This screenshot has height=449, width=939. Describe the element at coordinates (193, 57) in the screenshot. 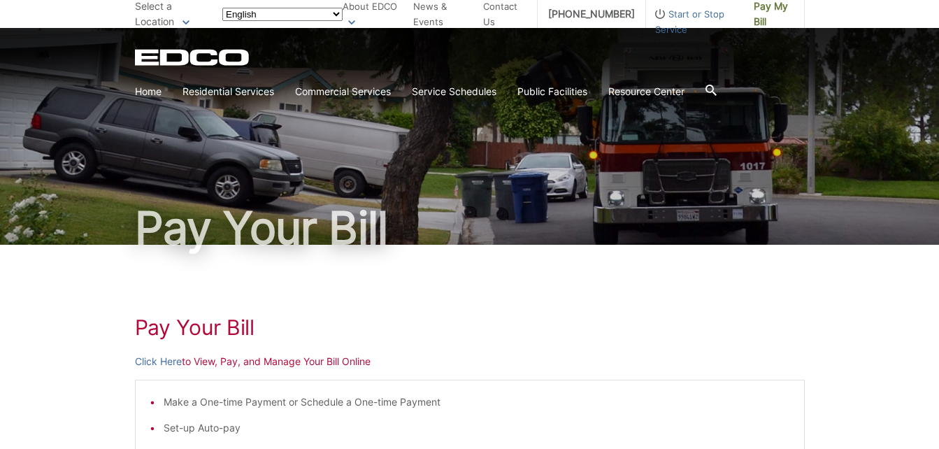

I see `a: EDCD logo. Return to the homepage.` at that location.